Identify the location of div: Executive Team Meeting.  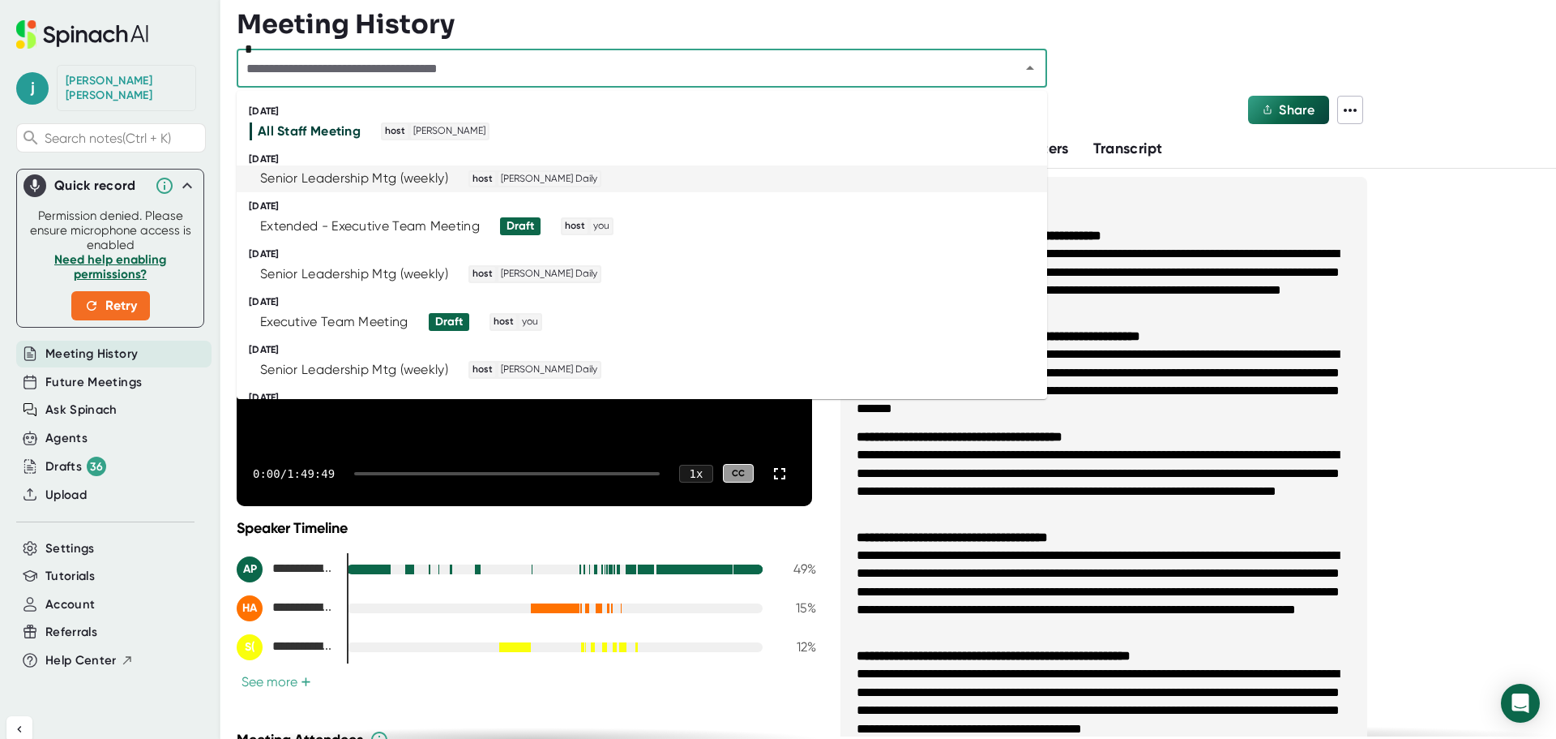
(334, 322).